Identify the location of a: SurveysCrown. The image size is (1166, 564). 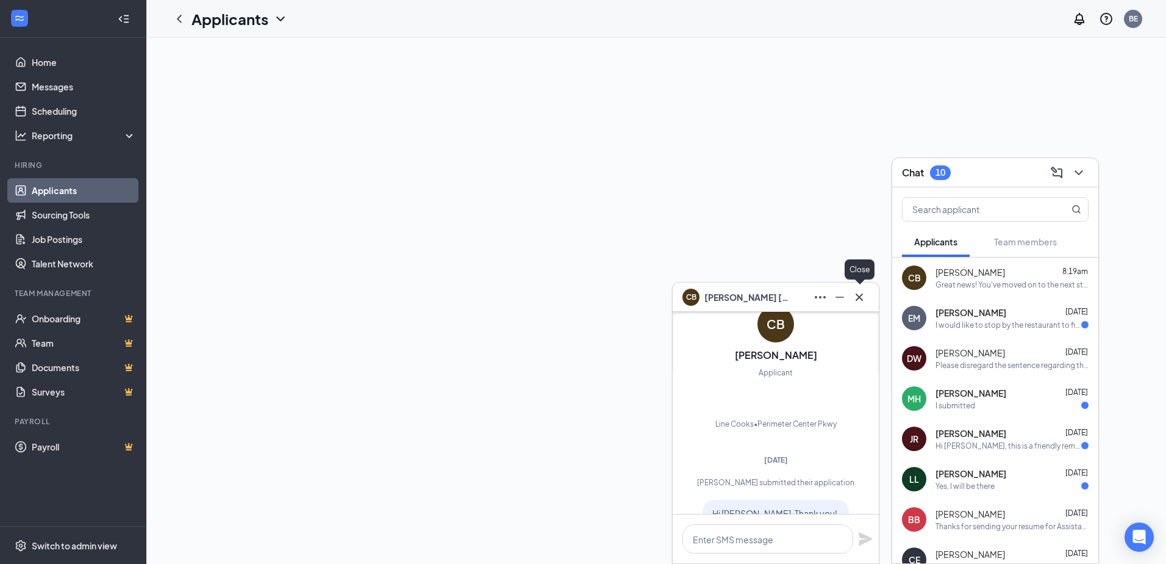
(84, 392).